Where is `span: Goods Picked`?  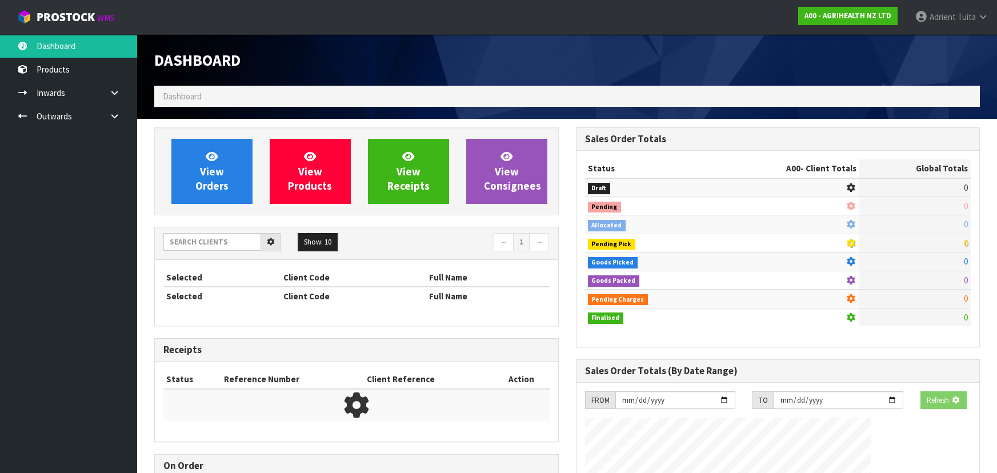 span: Goods Picked is located at coordinates (613, 263).